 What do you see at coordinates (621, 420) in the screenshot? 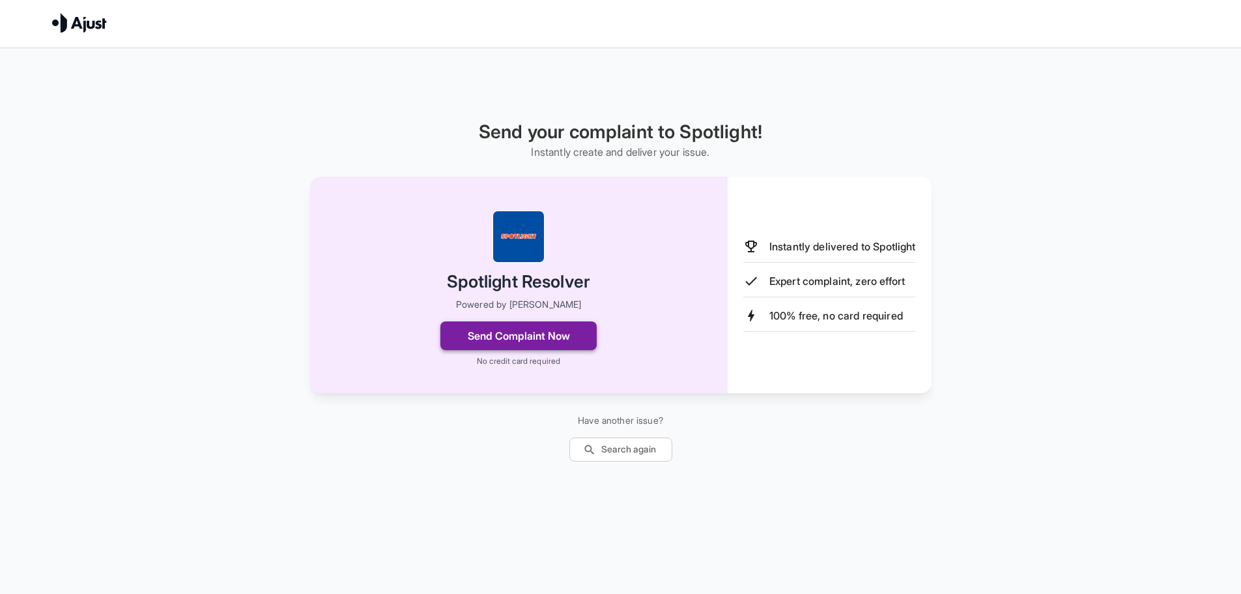
I see `p: Have another issue?` at bounding box center [621, 420].